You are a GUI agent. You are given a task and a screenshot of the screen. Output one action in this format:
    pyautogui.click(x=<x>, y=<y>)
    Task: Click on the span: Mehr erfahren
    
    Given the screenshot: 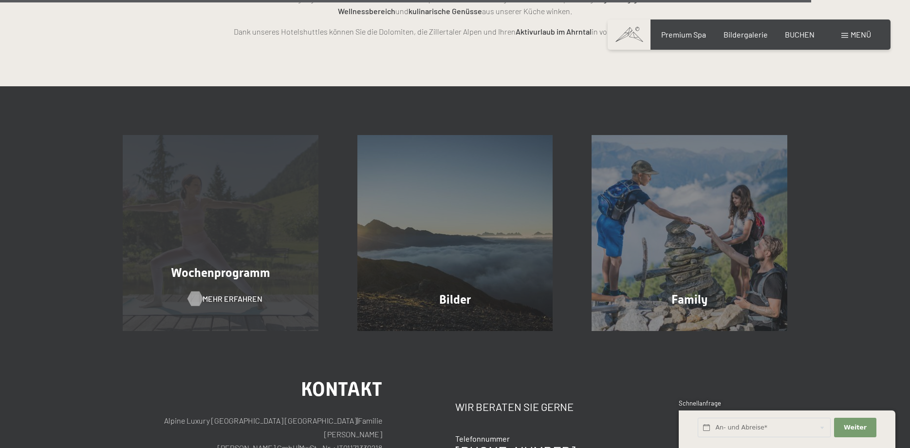 What is the action you would take?
    pyautogui.click(x=232, y=299)
    